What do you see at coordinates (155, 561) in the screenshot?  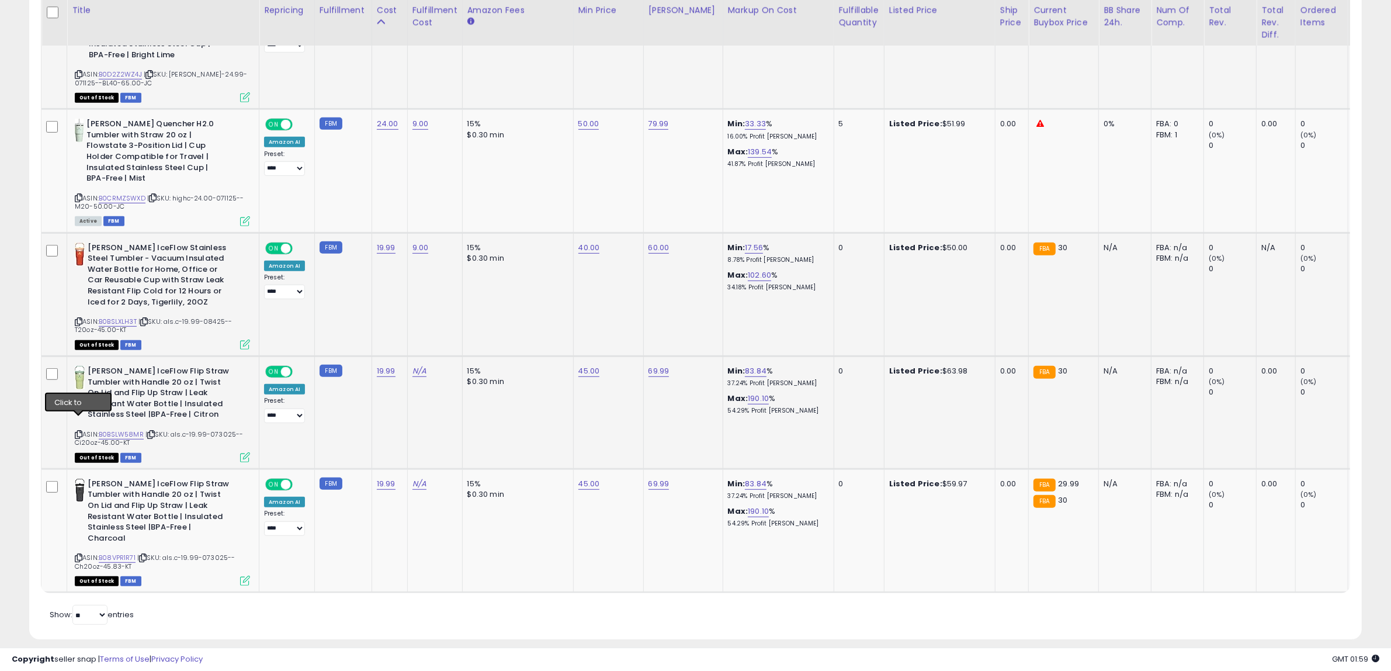 I see `span: | SKU: als.c-19.99-073025--Ch20oz-45.83-KT` at bounding box center [155, 561].